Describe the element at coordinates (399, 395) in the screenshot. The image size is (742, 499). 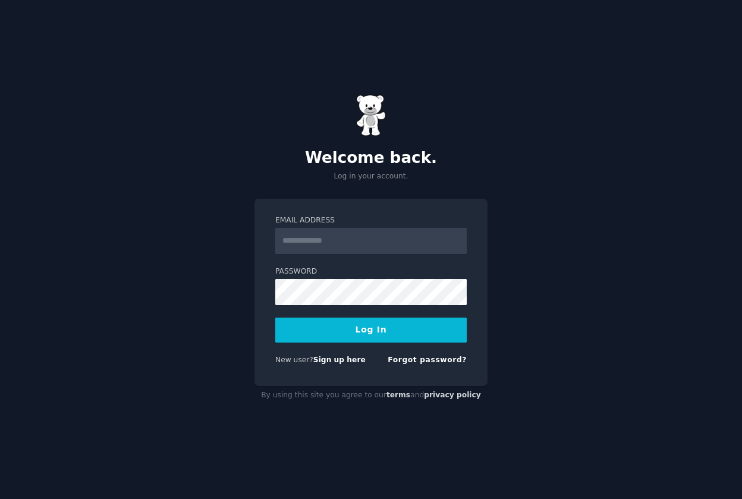
I see `a: terms` at that location.